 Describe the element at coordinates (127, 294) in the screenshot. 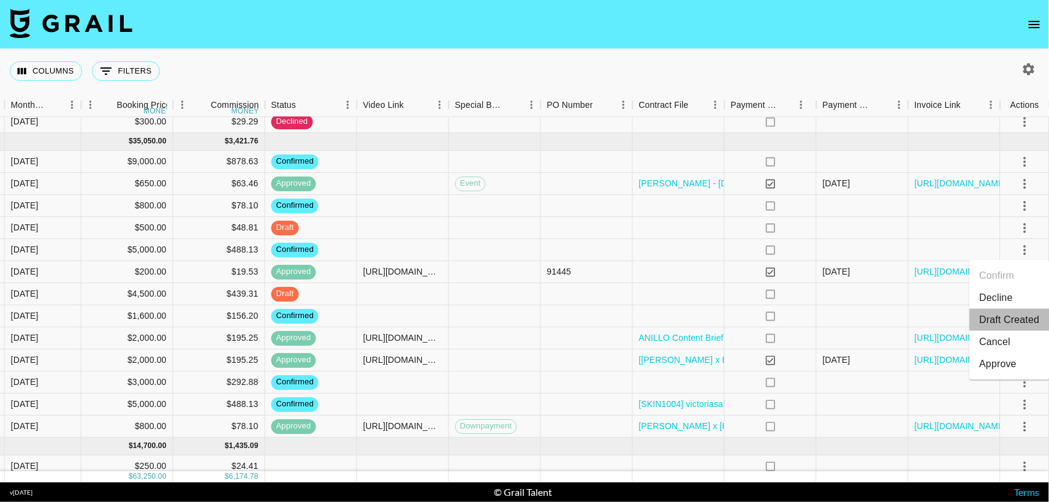

I see `div: $4,500.00` at that location.